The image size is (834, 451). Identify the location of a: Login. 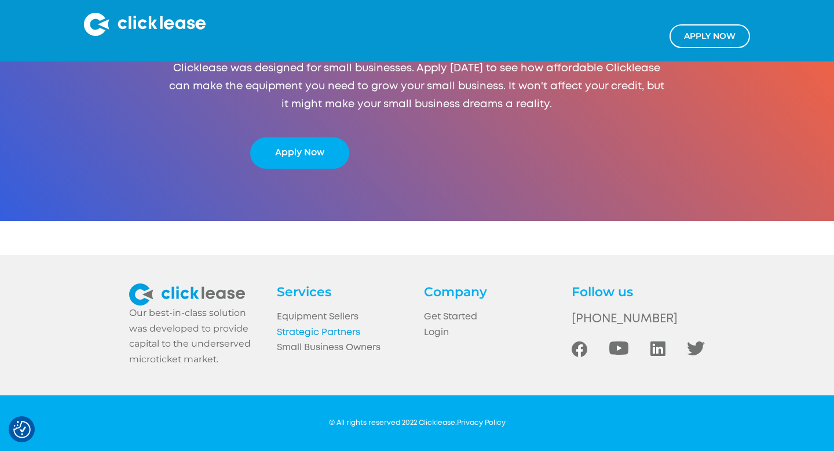
(491, 332).